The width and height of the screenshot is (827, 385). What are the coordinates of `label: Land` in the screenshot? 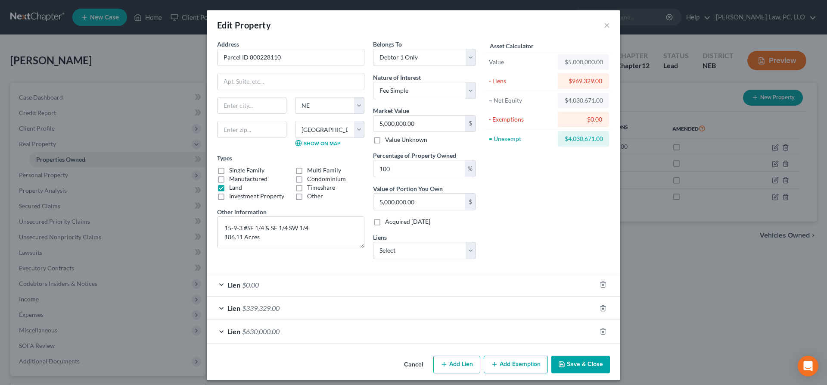 It's located at (236, 187).